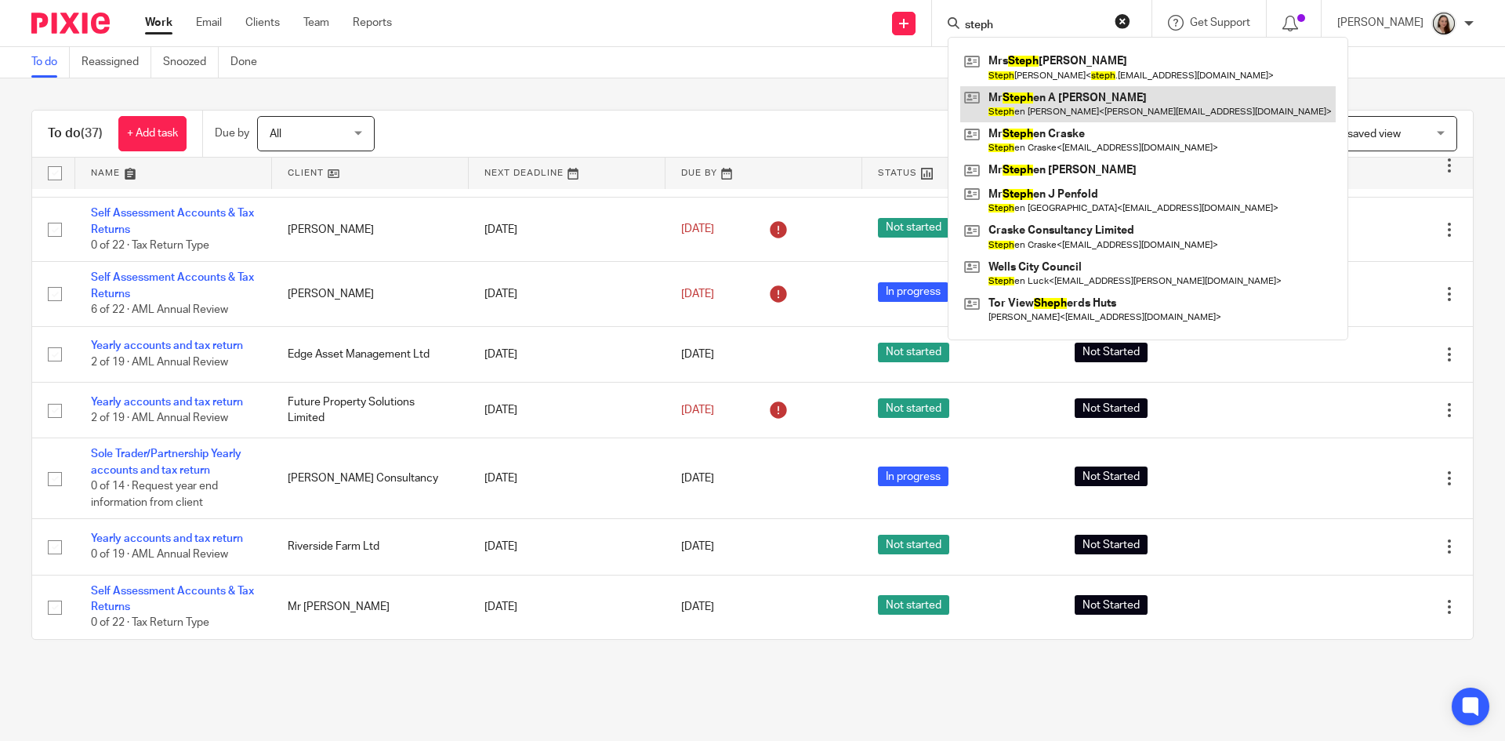 The height and width of the screenshot is (741, 1505). I want to click on td: Future Property Solutions Limited, so click(370, 410).